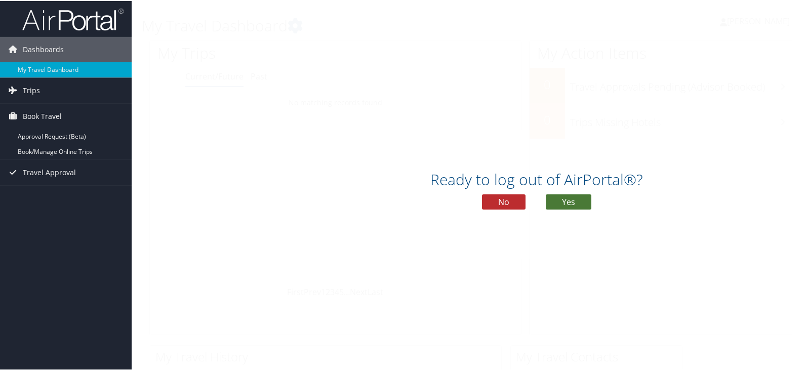 The image size is (806, 370). What do you see at coordinates (49, 172) in the screenshot?
I see `span: Travel Approval` at bounding box center [49, 172].